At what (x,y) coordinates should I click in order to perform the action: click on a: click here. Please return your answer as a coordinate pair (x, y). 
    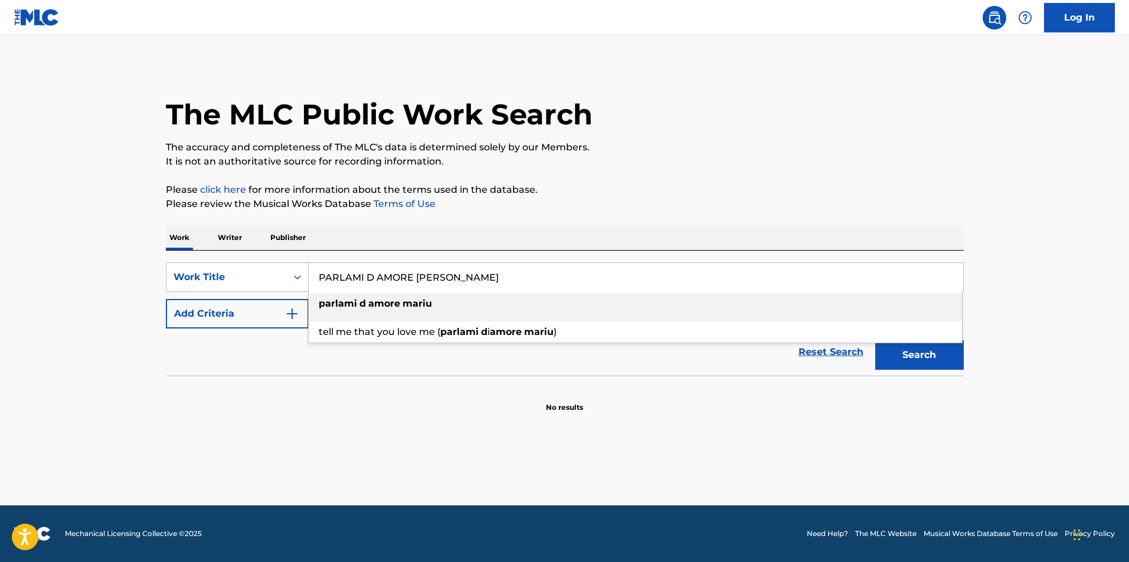
    Looking at the image, I should click on (223, 189).